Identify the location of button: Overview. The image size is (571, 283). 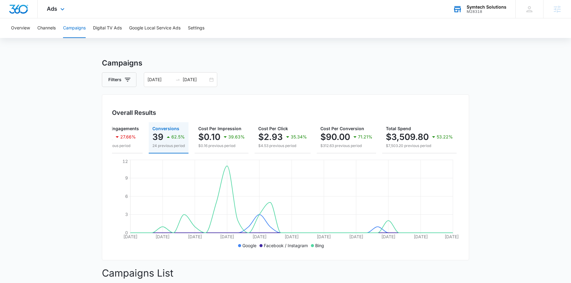
(20, 28).